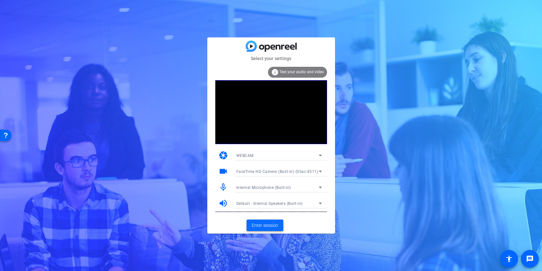  Describe the element at coordinates (223, 203) in the screenshot. I see `mat-icon: volume_up` at that location.